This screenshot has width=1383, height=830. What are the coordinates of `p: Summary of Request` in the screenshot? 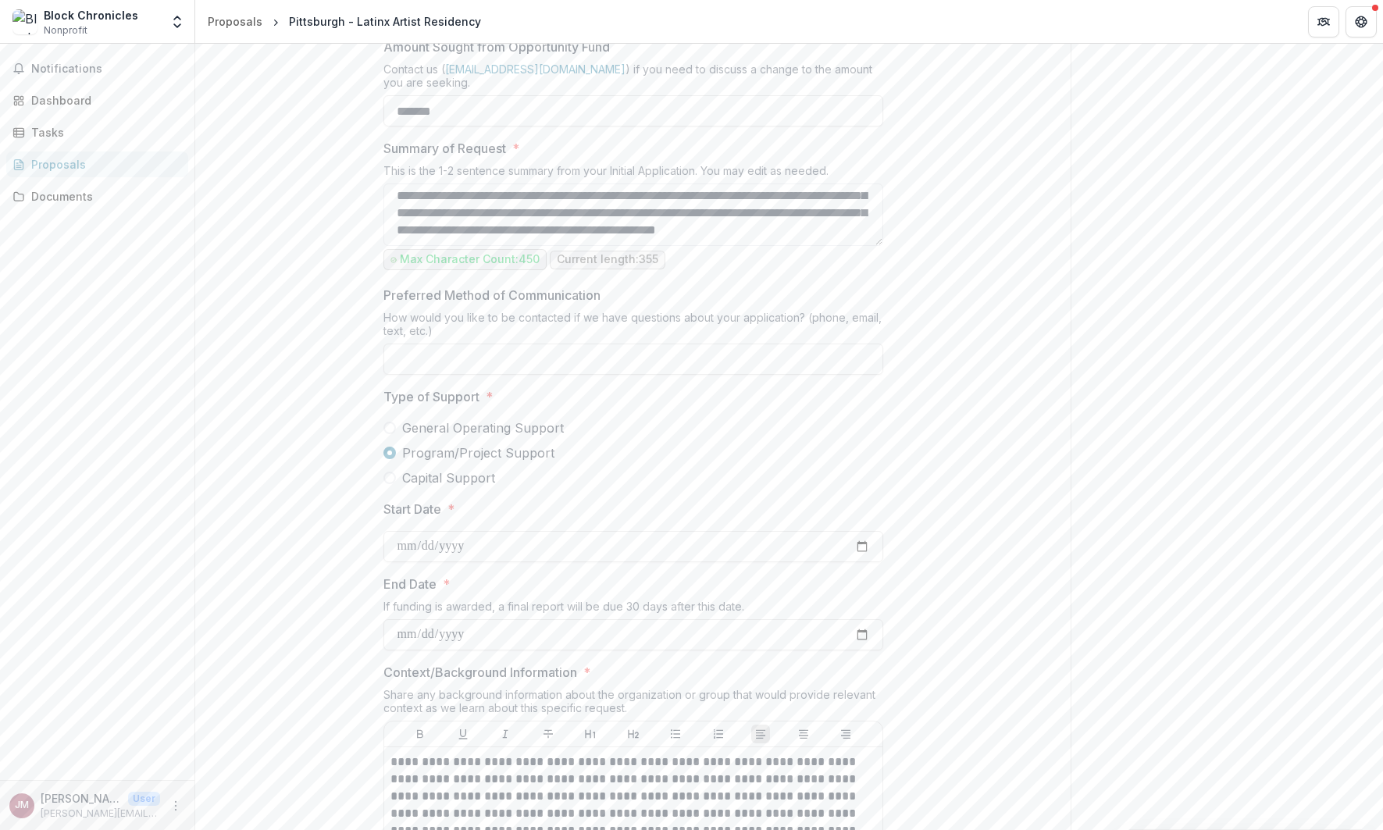 It's located at (444, 148).